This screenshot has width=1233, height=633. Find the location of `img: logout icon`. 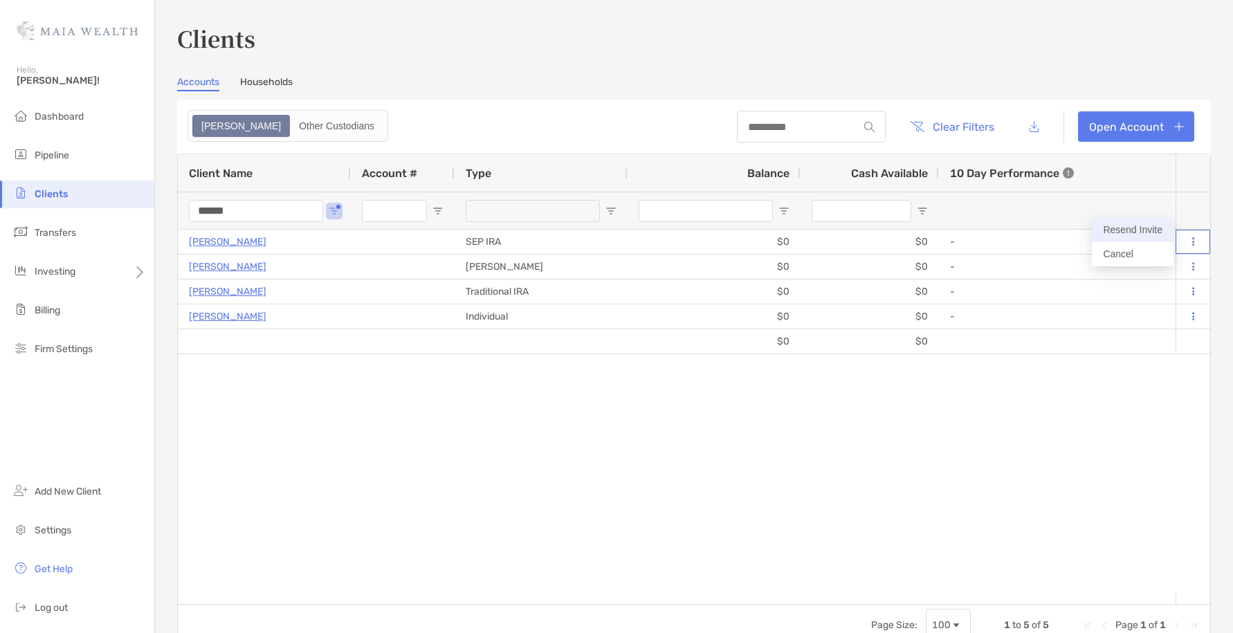

img: logout icon is located at coordinates (21, 607).